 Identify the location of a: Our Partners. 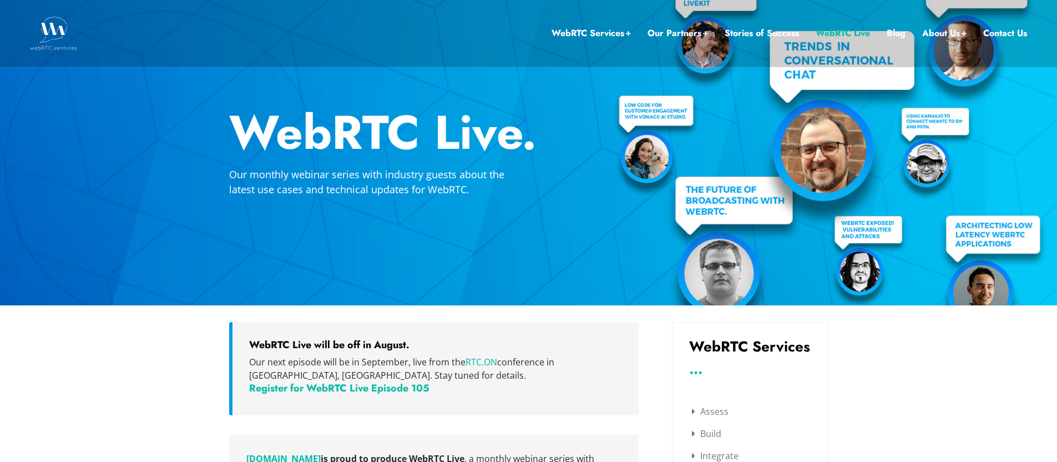
(678, 33).